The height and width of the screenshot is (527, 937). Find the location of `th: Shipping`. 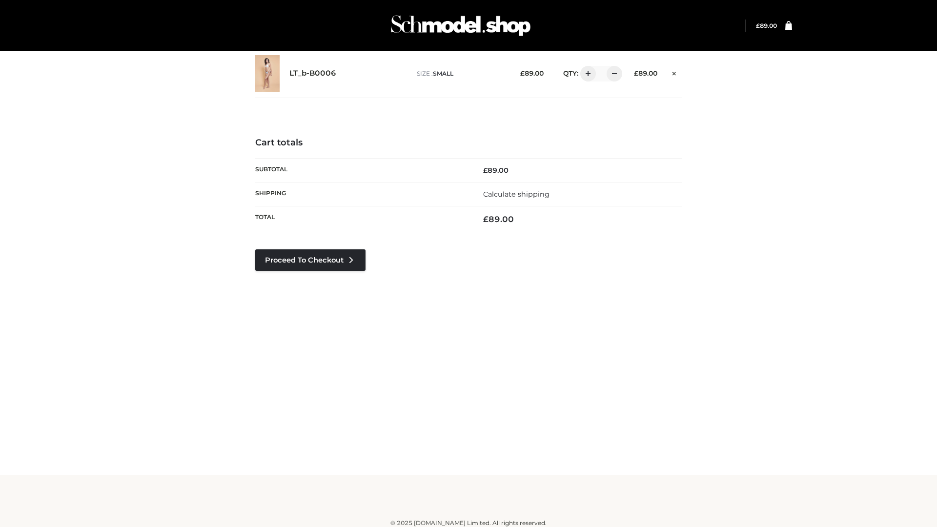

th: Shipping is located at coordinates (362, 194).